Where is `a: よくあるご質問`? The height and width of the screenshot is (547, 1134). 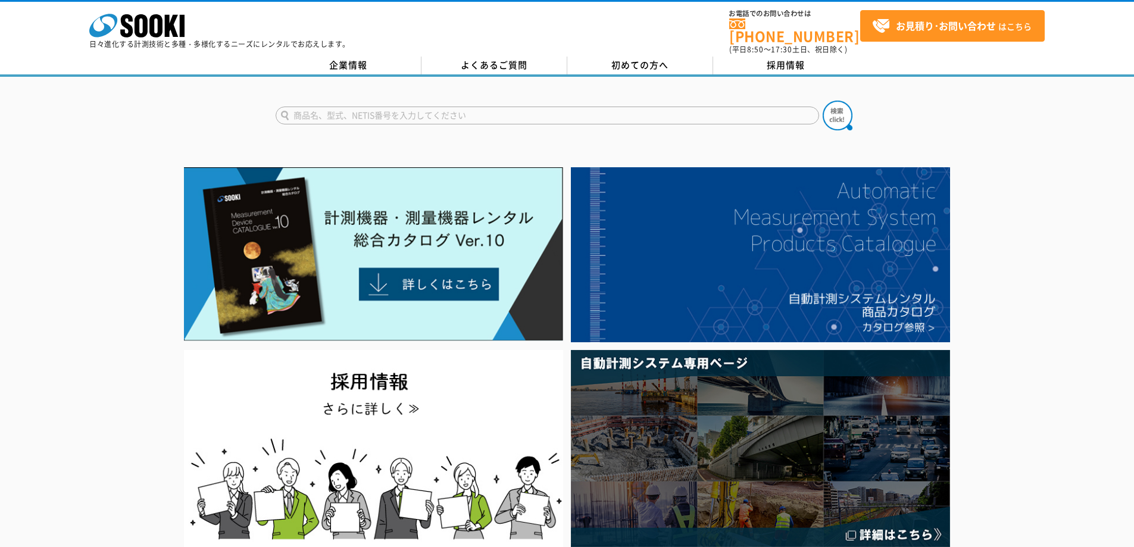 a: よくあるご質問 is located at coordinates (494, 65).